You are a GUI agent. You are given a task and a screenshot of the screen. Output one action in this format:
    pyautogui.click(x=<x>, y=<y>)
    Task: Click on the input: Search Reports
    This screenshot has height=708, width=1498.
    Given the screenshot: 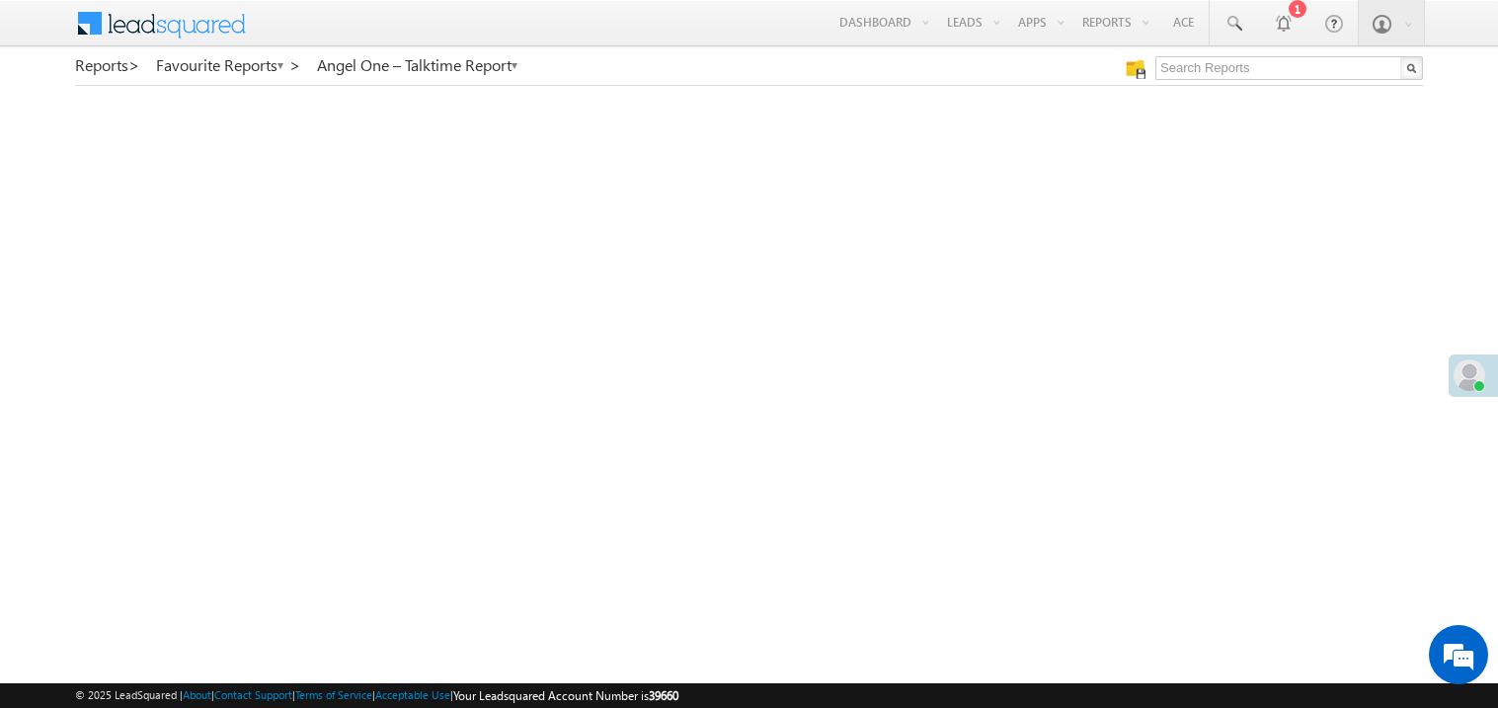 What is the action you would take?
    pyautogui.click(x=1289, y=68)
    